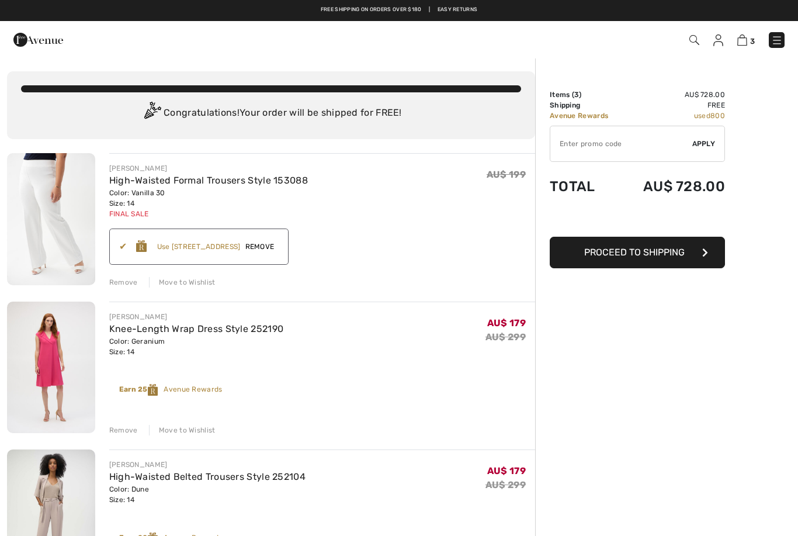  Describe the element at coordinates (196, 328) in the screenshot. I see `a: Knee-Length Wrap Dress Style 252190` at that location.